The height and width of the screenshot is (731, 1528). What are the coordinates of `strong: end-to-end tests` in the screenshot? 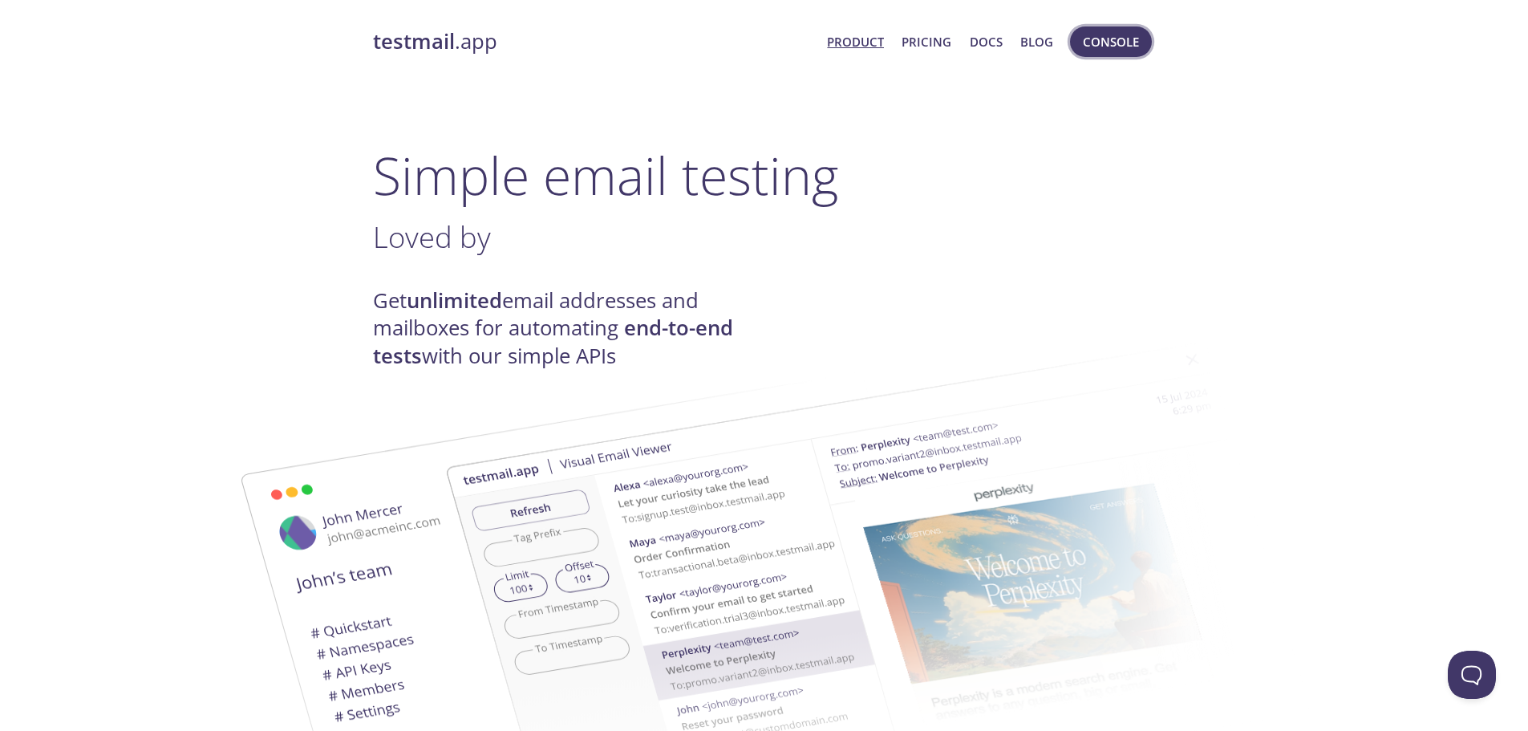 It's located at (553, 341).